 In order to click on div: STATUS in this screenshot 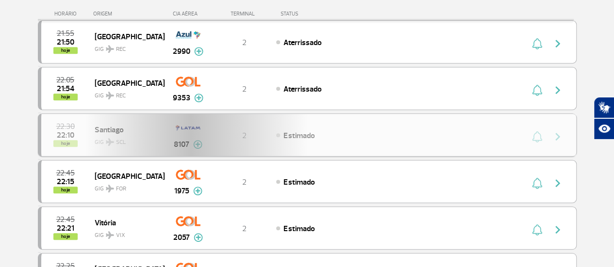, I will do `click(315, 14)`.